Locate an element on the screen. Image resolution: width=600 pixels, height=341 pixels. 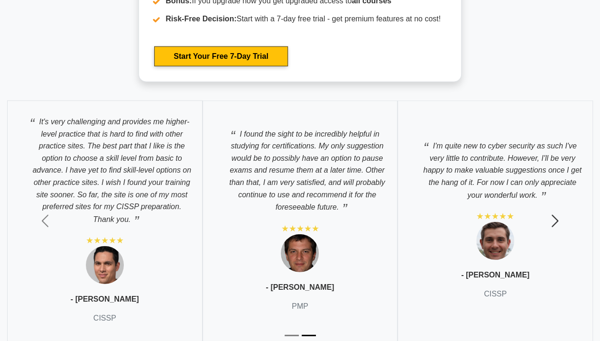
p: I'm quite new to cyber security as such I've very little to contribute. However, I'll be very hap... is located at coordinates (495, 168).